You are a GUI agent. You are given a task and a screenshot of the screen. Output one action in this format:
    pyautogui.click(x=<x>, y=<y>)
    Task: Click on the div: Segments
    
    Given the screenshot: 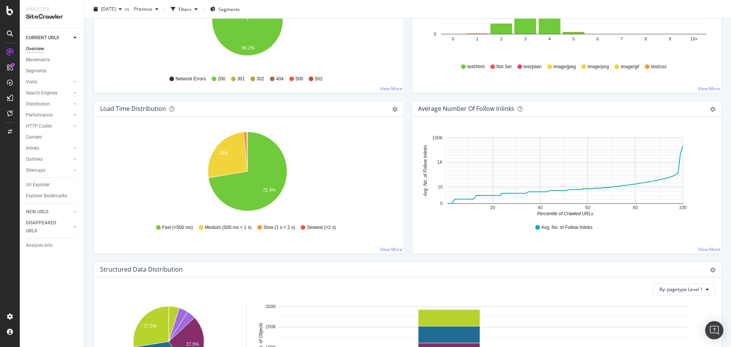 What is the action you would take?
    pyautogui.click(x=36, y=71)
    